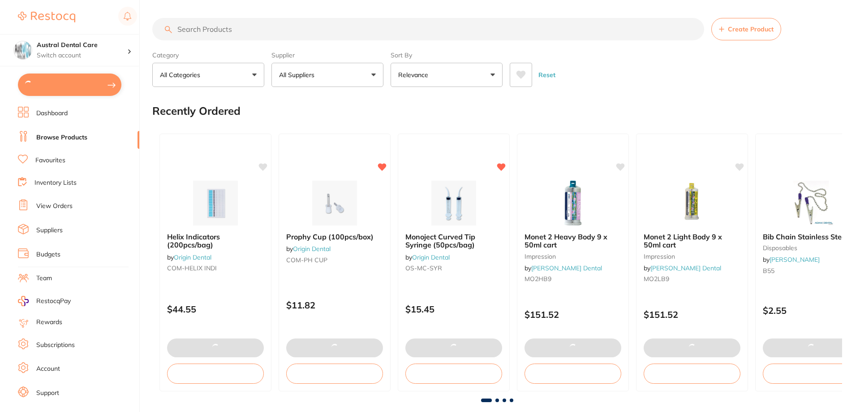 Image resolution: width=860 pixels, height=412 pixels. I want to click on small: COM-HELIX INDI, so click(216, 268).